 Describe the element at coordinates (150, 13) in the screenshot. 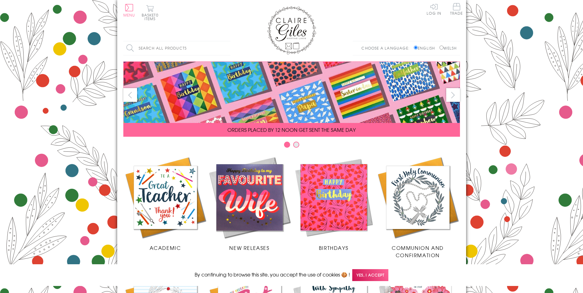

I see `button: Basket0 items` at that location.